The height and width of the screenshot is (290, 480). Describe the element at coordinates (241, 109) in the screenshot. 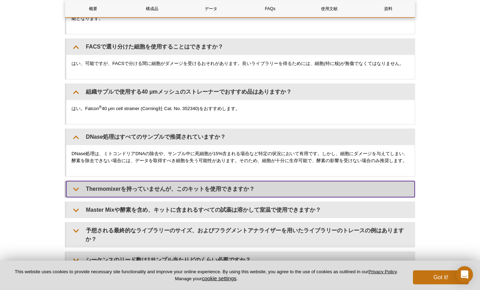

I see `p: はい。Falcon 40 μm cell strainer (Corning社 Cat. No. 352340)をおすすめします。` at that location.